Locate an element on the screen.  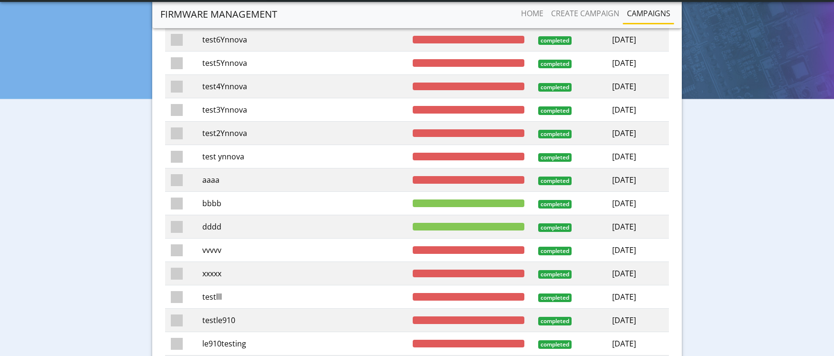
td: test2Ynnova is located at coordinates (302, 133).